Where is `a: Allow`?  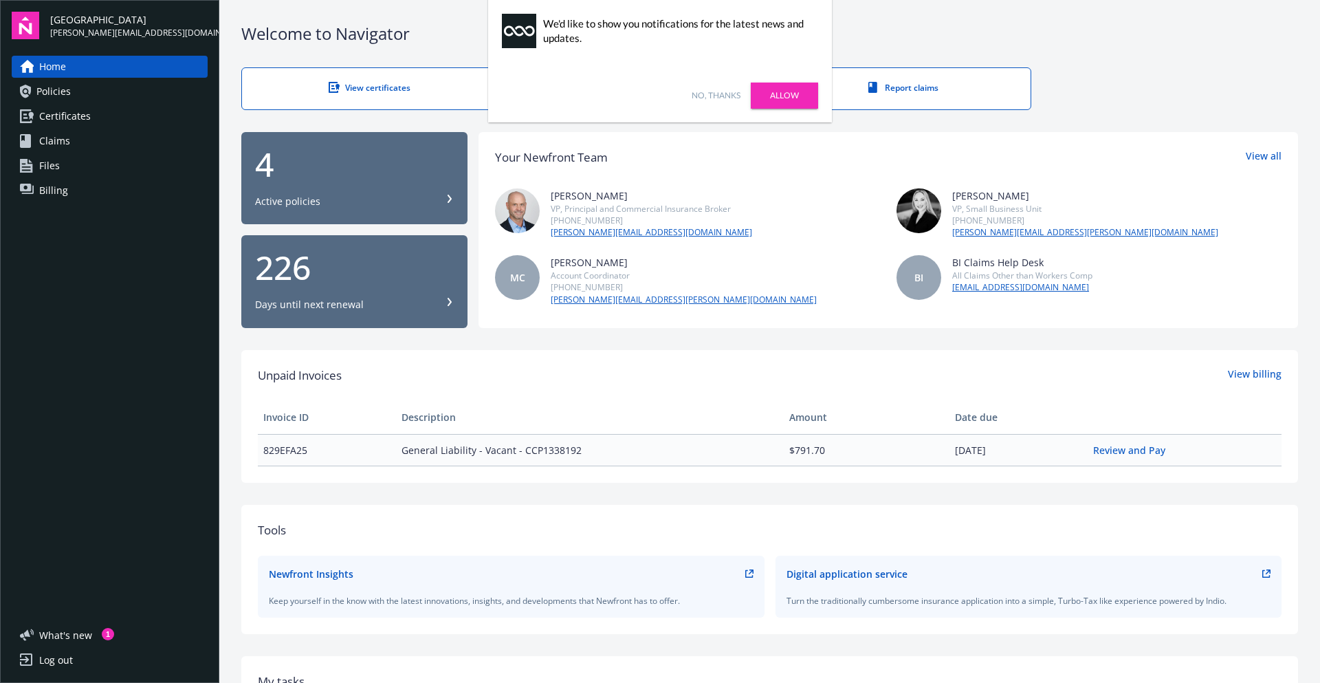
a: Allow is located at coordinates (784, 96).